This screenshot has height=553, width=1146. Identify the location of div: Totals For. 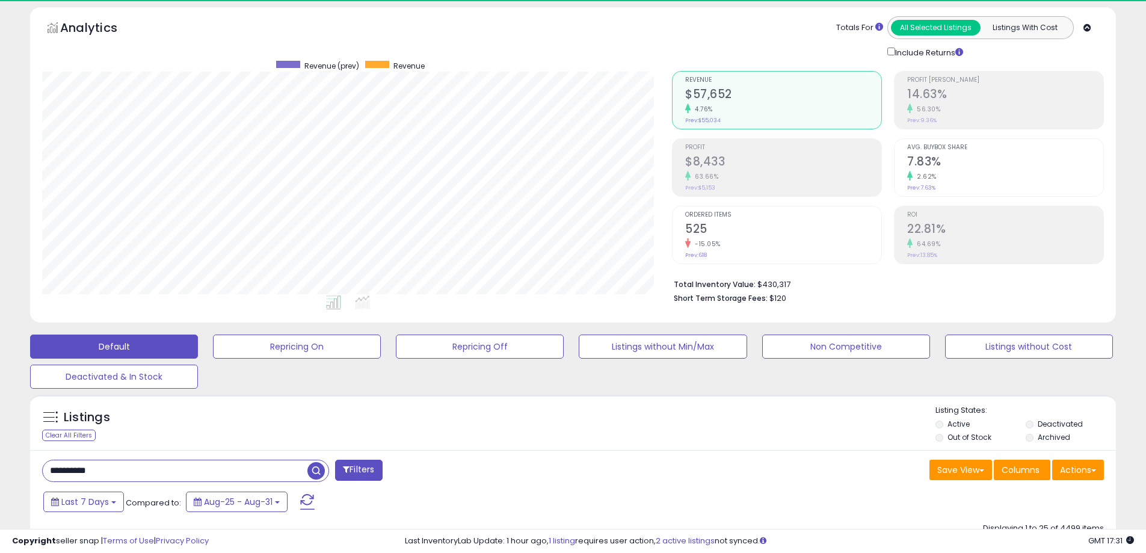
(859, 28).